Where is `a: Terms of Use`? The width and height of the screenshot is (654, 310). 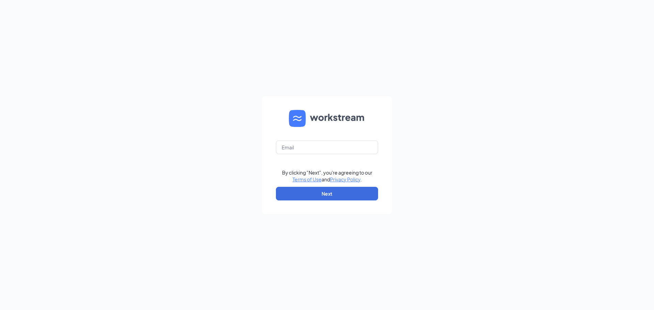 a: Terms of Use is located at coordinates (307, 179).